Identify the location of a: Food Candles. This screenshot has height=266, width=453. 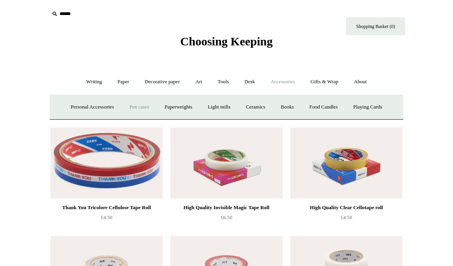
(323, 107).